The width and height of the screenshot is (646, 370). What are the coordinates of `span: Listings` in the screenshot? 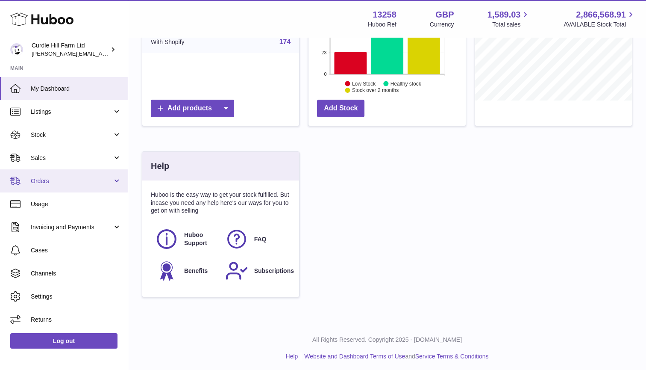 It's located at (71, 112).